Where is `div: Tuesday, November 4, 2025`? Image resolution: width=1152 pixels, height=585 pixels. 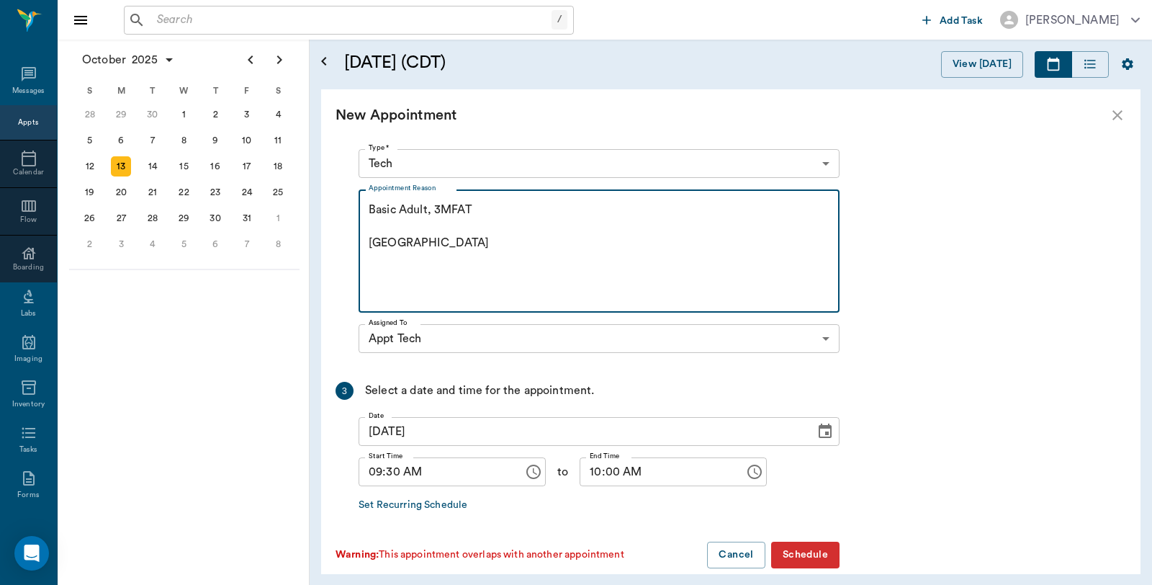 div: Tuesday, November 4, 2025 is located at coordinates (153, 244).